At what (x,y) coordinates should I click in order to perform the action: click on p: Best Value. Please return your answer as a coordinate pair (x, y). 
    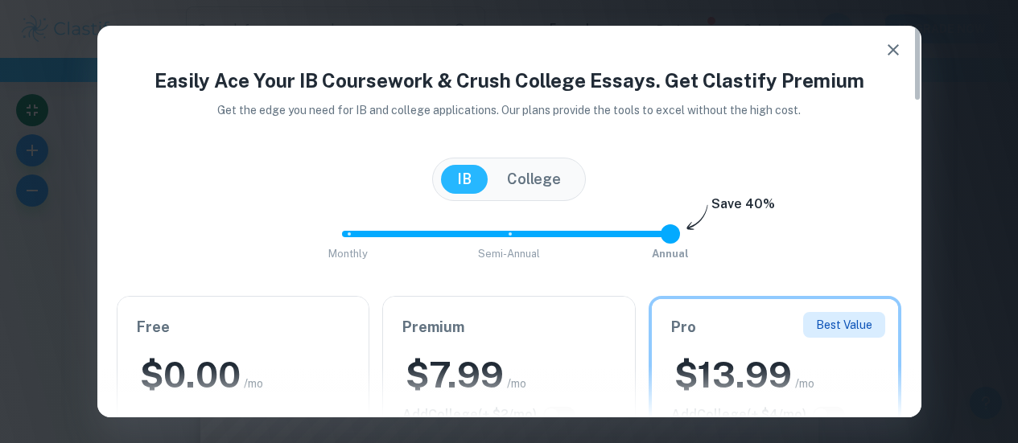
    Looking at the image, I should click on (844, 325).